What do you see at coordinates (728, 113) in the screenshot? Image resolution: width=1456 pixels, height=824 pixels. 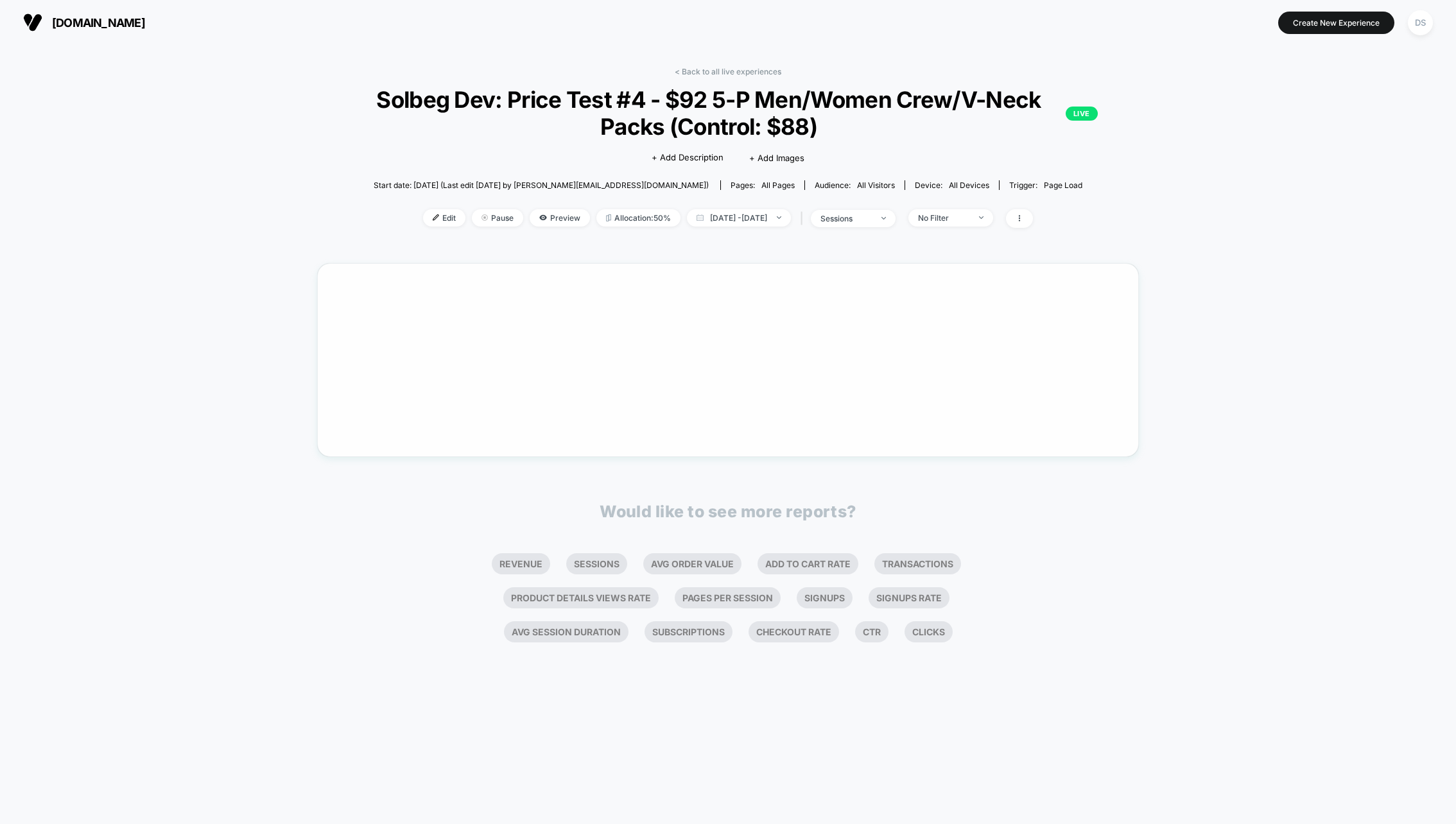 I see `span: Solbeg Dev: Price Test #4 - $92 5-P Men/Women Crew/V-Neck Packs (Control: $88)` at bounding box center [728, 113].